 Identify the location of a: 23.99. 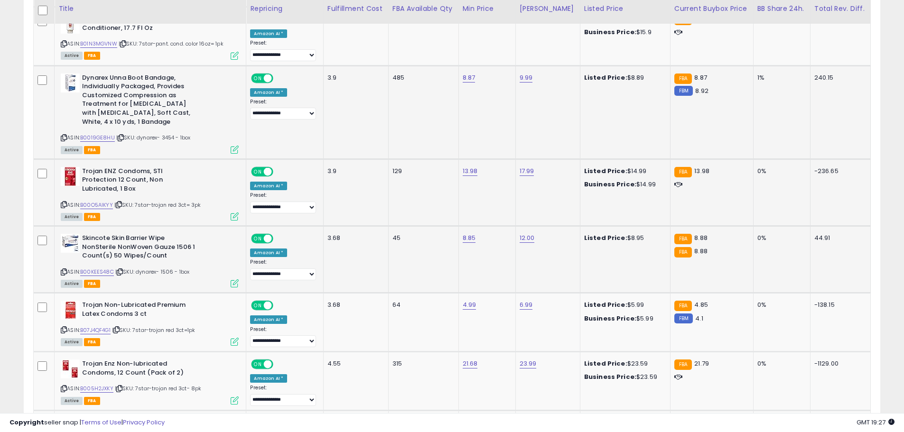
(528, 364).